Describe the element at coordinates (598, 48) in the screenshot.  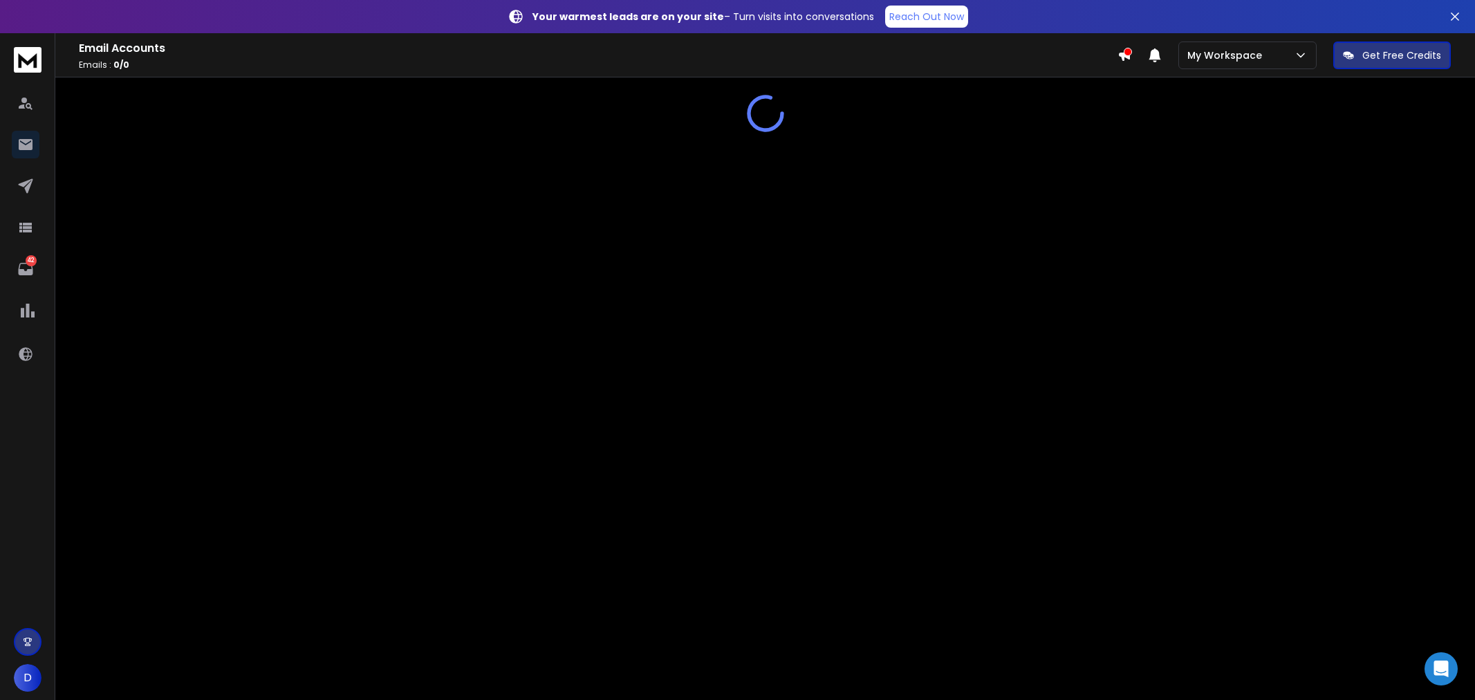
I see `h1: Email Accounts` at that location.